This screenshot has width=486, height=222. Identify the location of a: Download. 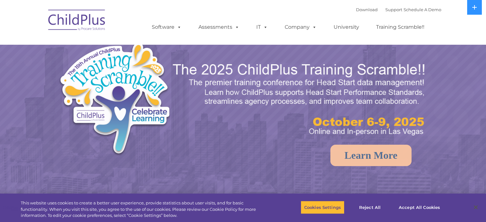
(367, 10).